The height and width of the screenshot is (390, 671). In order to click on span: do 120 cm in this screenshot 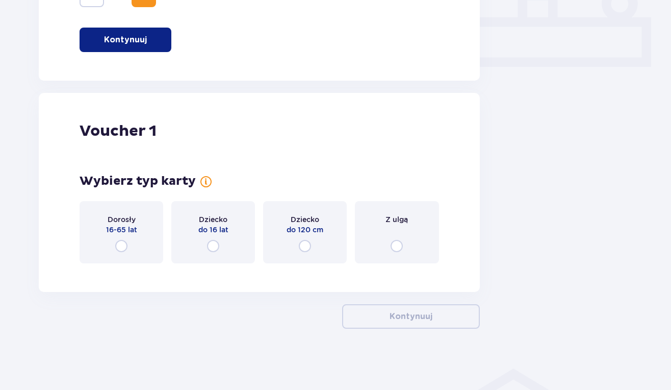, I will do `click(305, 229)`.